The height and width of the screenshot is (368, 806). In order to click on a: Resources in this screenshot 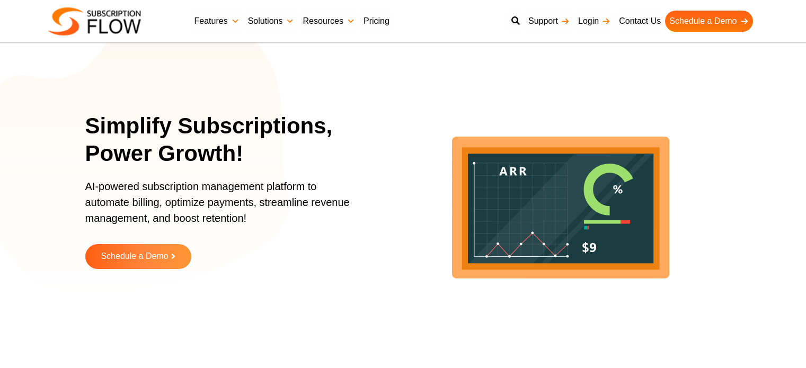, I will do `click(329, 21)`.